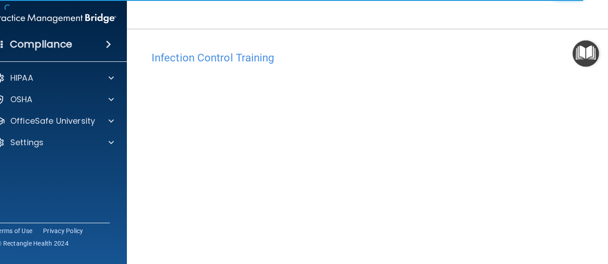 This screenshot has width=608, height=264. What do you see at coordinates (376, 58) in the screenshot?
I see `h4: Infection Control Training` at bounding box center [376, 58].